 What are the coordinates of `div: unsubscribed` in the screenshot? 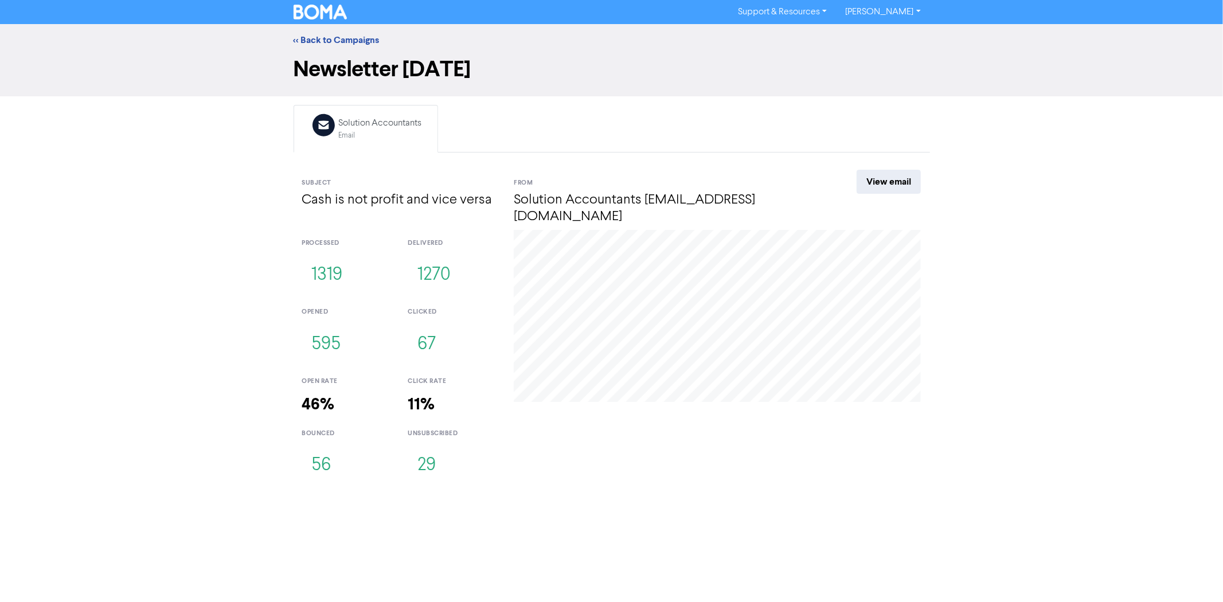 It's located at (452, 434).